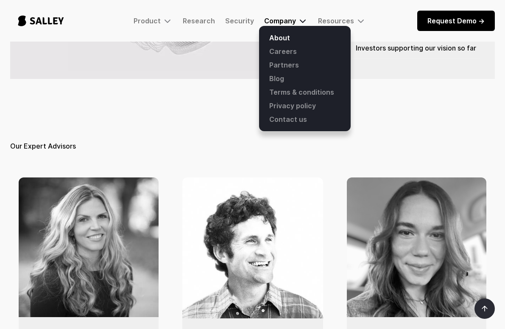 This screenshot has height=329, width=505. What do you see at coordinates (240, 21) in the screenshot?
I see `a: Security` at bounding box center [240, 21].